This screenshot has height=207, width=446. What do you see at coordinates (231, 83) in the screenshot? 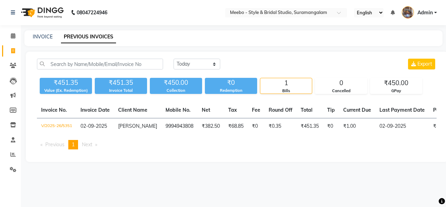
I see `div: ₹0` at bounding box center [231, 83].